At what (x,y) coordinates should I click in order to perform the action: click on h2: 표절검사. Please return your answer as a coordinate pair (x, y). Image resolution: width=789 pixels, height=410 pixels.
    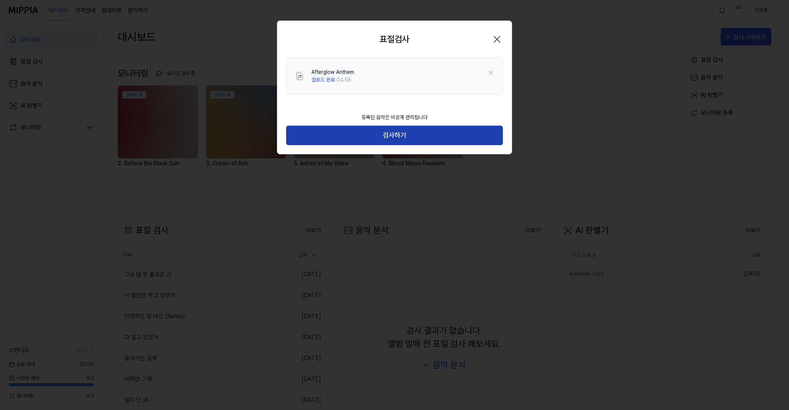
    Looking at the image, I should click on (394, 39).